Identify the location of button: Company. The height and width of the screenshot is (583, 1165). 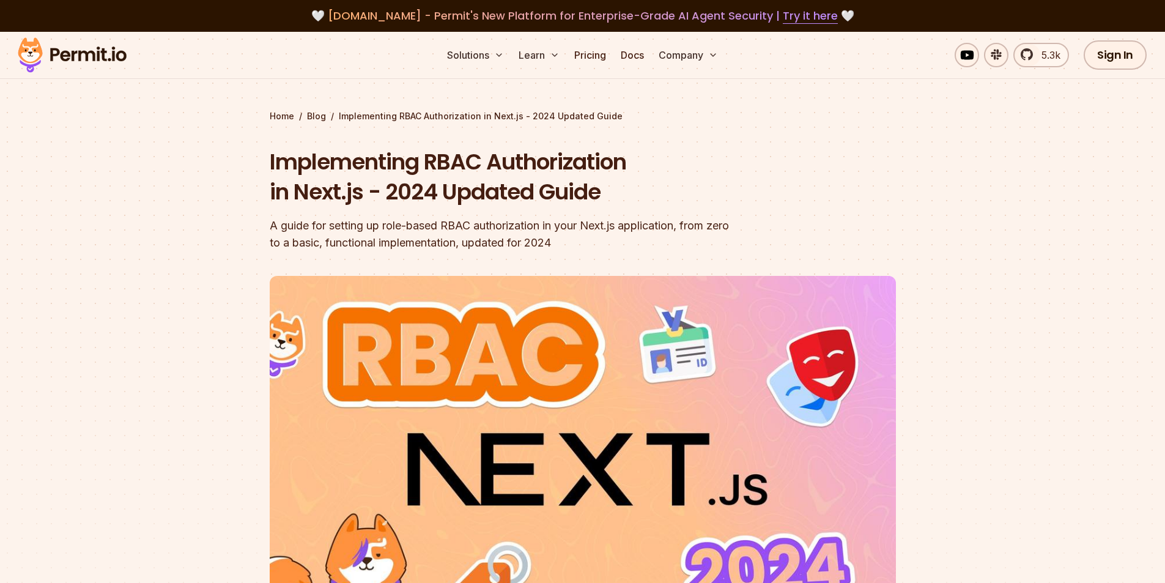
(688, 55).